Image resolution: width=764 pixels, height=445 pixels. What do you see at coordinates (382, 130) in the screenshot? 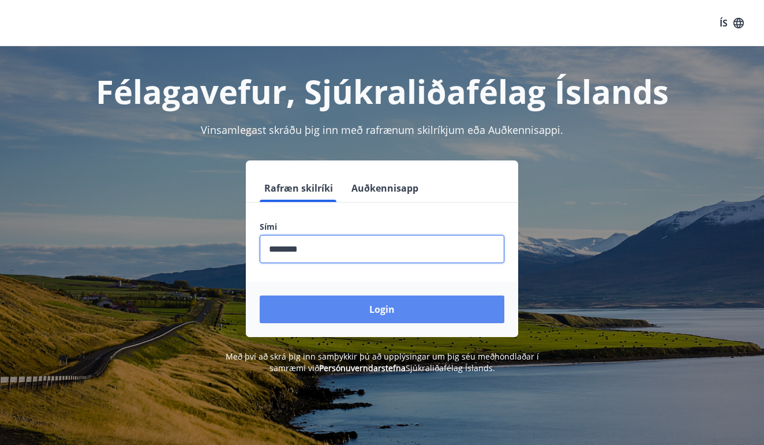
I see `span: Vinsamlegast skráðu þig inn með rafrænum skilríkjum eða Auðkennisappi.` at bounding box center [382, 130].